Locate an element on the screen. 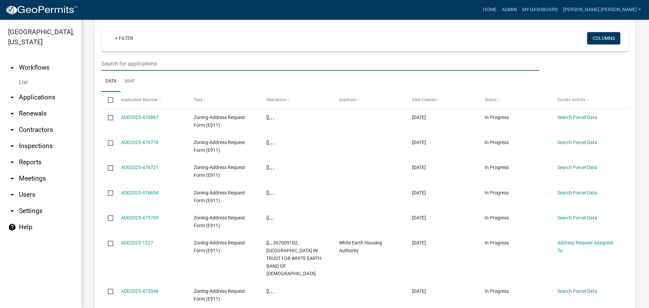 The image size is (649, 308). a: Home is located at coordinates (490, 10).